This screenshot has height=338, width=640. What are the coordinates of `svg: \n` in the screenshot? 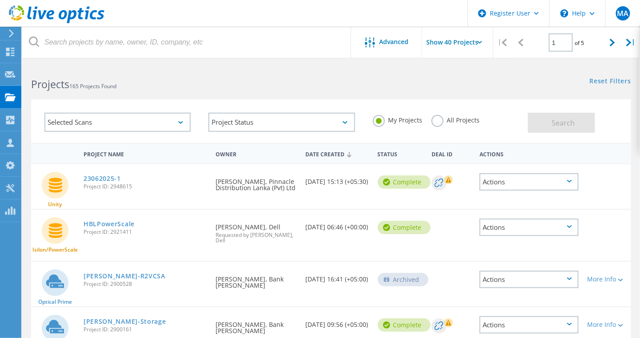 It's located at (565, 13).